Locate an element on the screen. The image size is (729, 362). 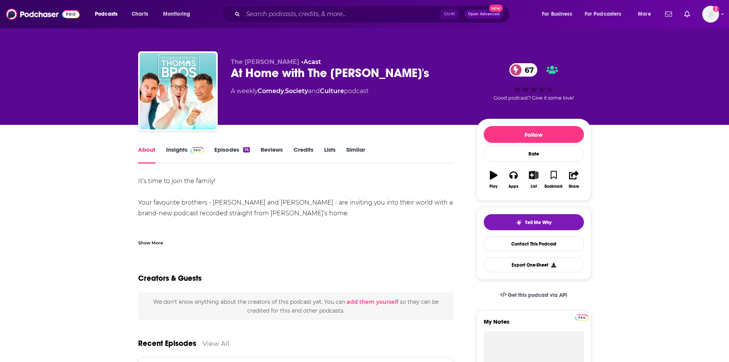
span: We don't know anything about the creators of this podcast yet . You can so they can be credited f... is located at coordinates (296, 306).